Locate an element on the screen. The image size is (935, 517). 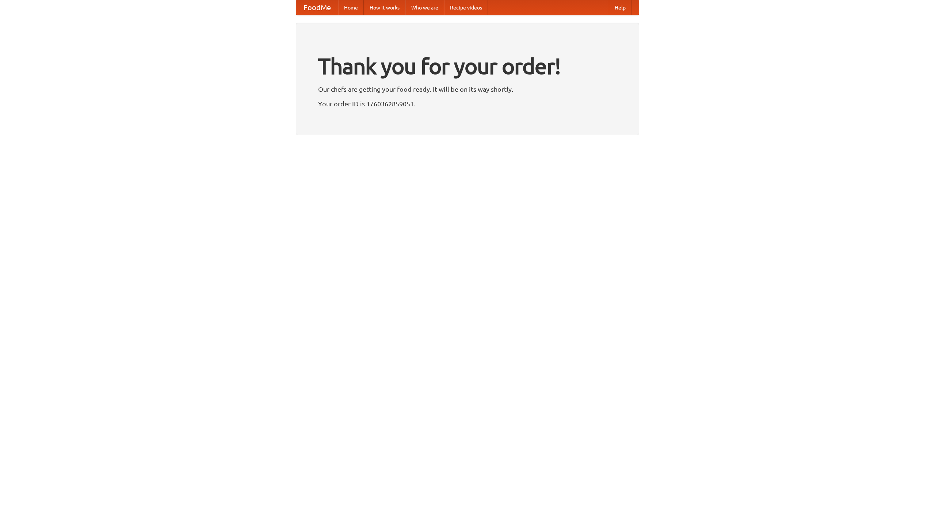
h1: Thank you for your order! is located at coordinates (467, 66).